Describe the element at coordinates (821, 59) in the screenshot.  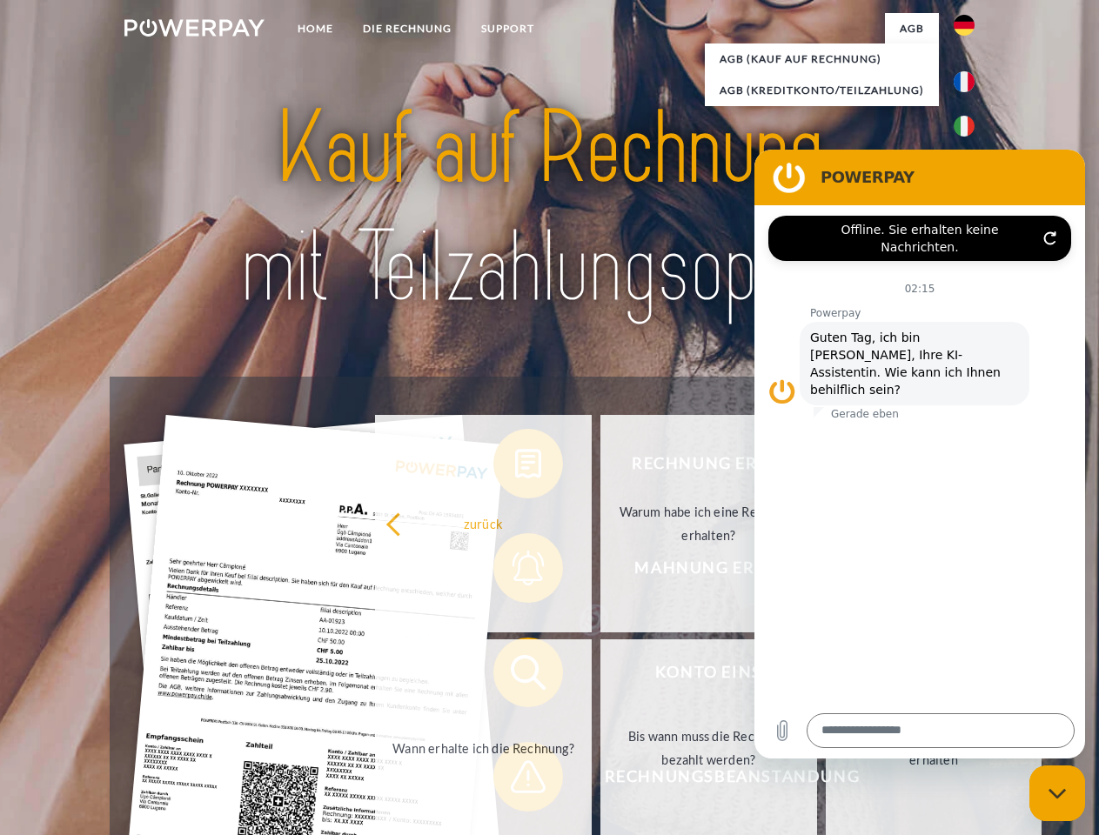
I see `a: AGB (Kauf auf Rechnung)` at that location.